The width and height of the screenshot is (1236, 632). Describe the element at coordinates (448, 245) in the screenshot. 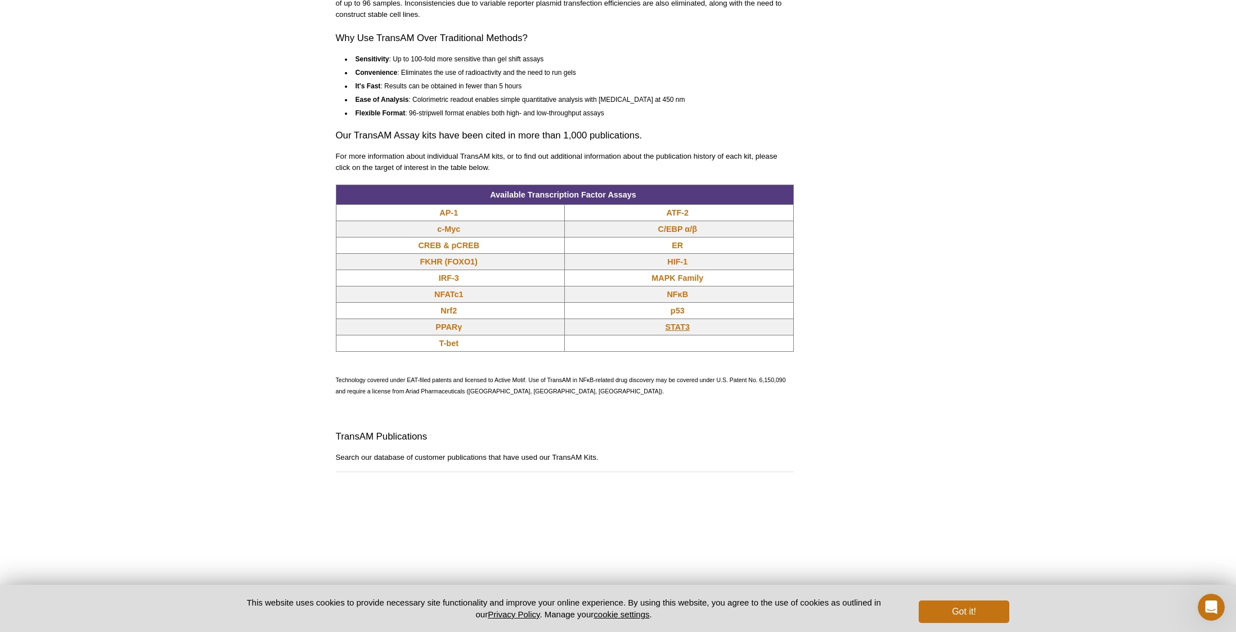

I see `a: CREB & pCREB` at that location.